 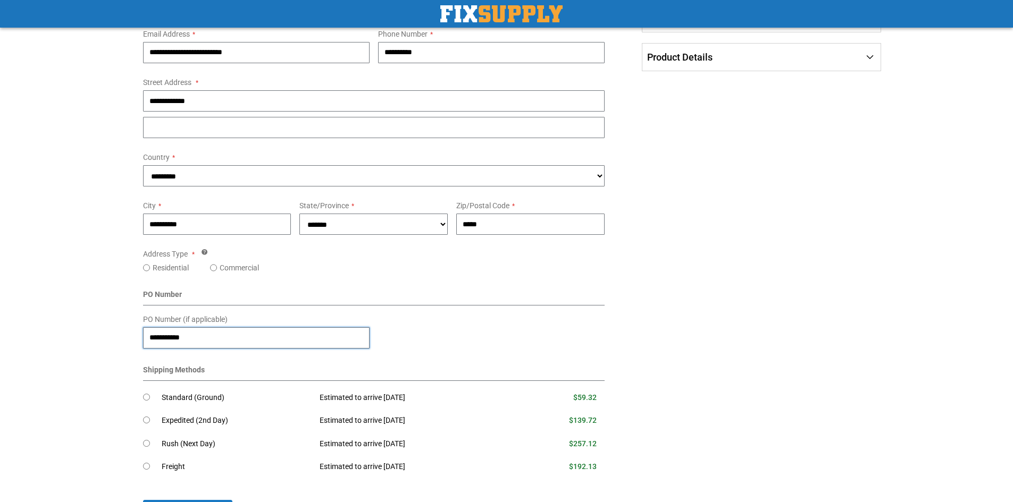 I want to click on span: $59.32, so click(x=585, y=398).